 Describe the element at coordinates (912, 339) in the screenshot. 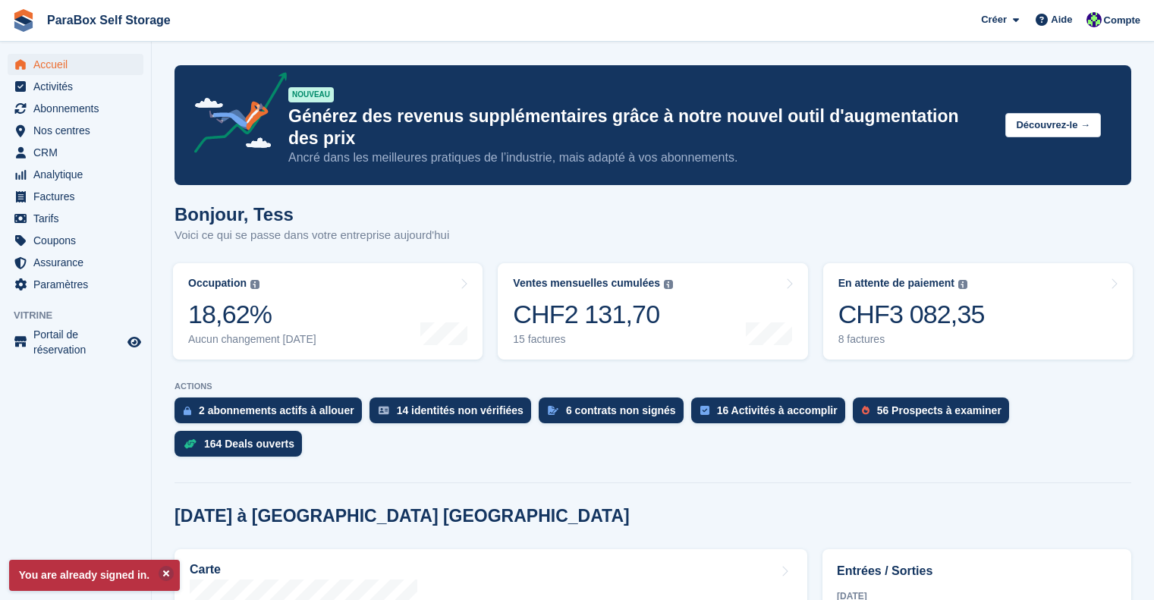

I see `div: 8 factures` at that location.